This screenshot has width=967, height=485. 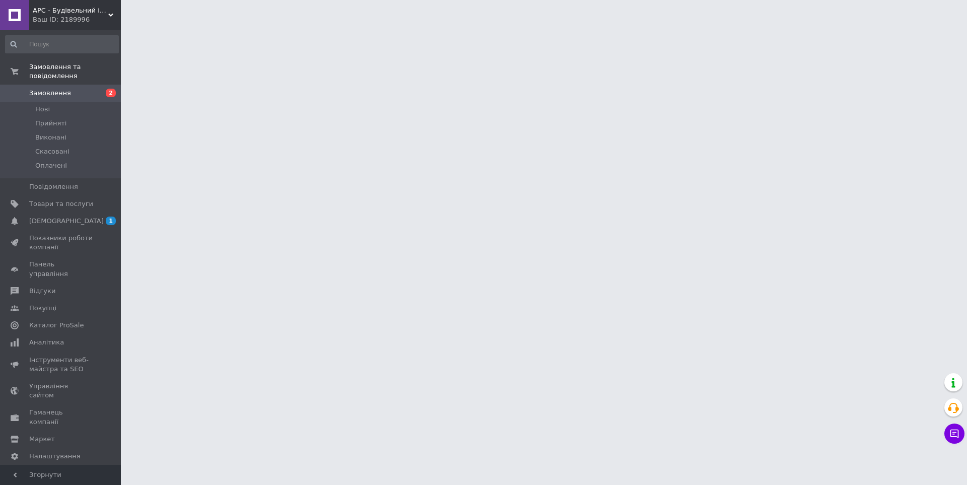 I want to click on span: Гаманець компанії, so click(x=61, y=417).